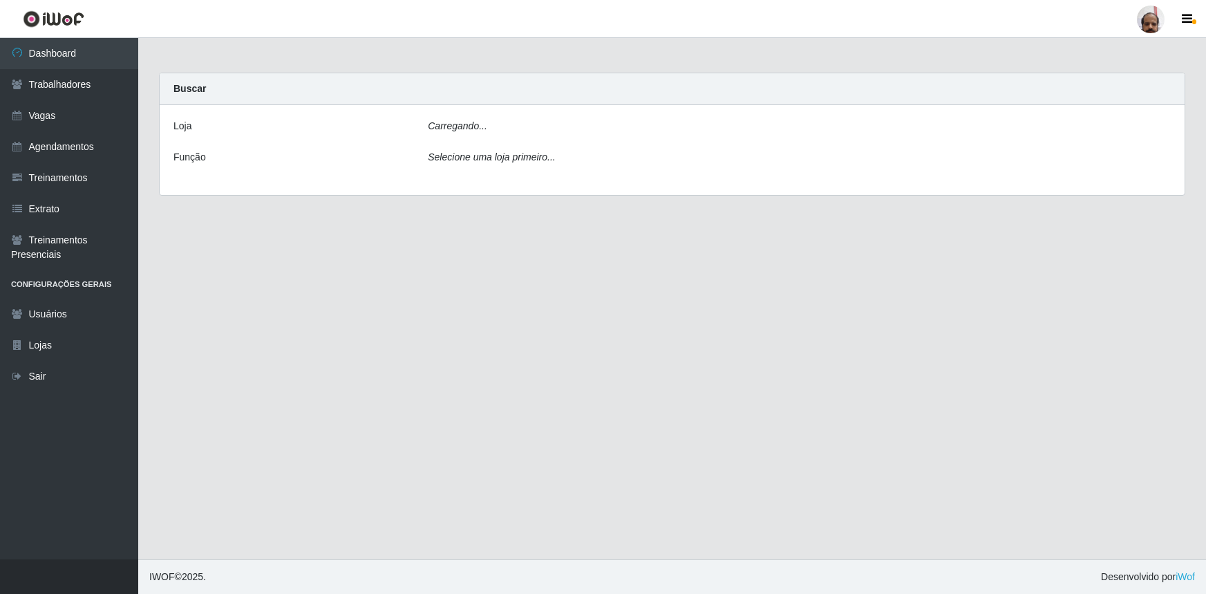 Image resolution: width=1206 pixels, height=594 pixels. Describe the element at coordinates (162, 576) in the screenshot. I see `span: IWOF` at that location.